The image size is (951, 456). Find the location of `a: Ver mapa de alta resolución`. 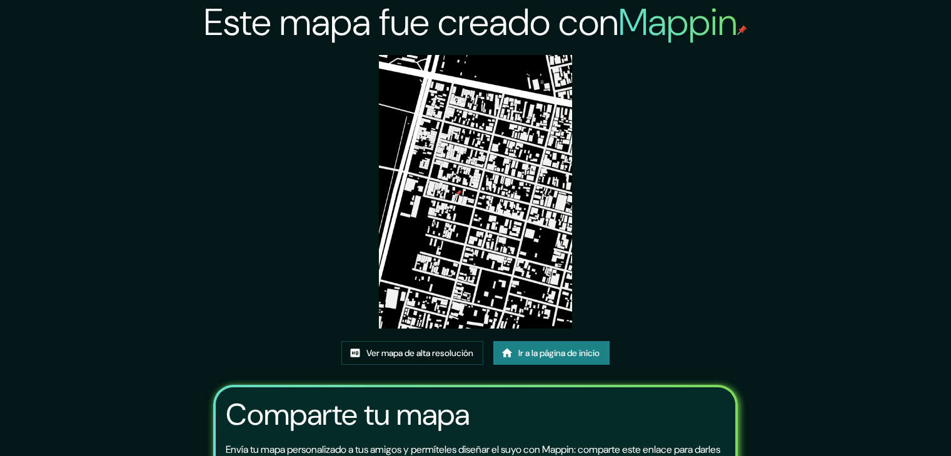

a: Ver mapa de alta resolución is located at coordinates (412, 353).